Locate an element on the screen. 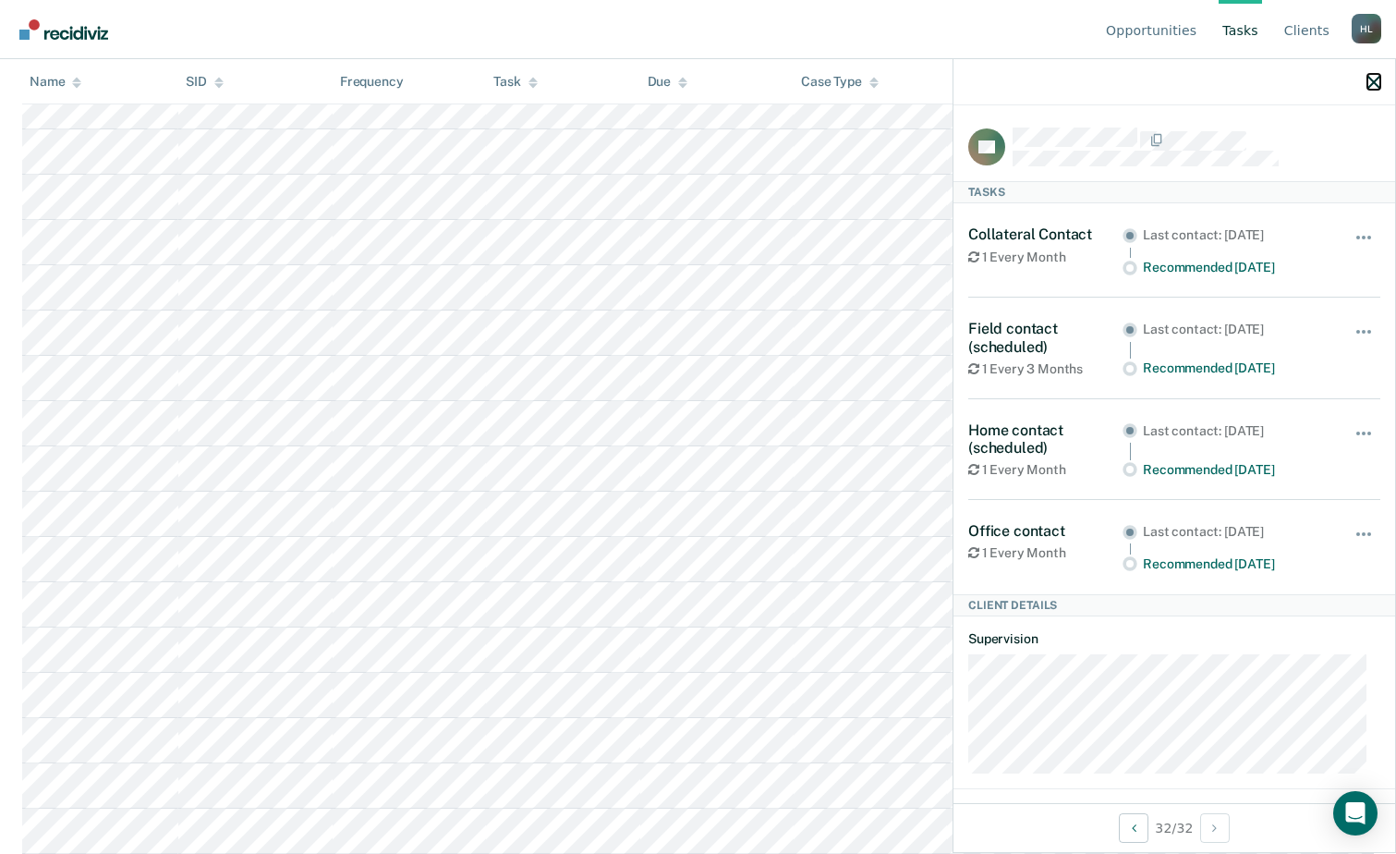  div: H L is located at coordinates (1367, 29).